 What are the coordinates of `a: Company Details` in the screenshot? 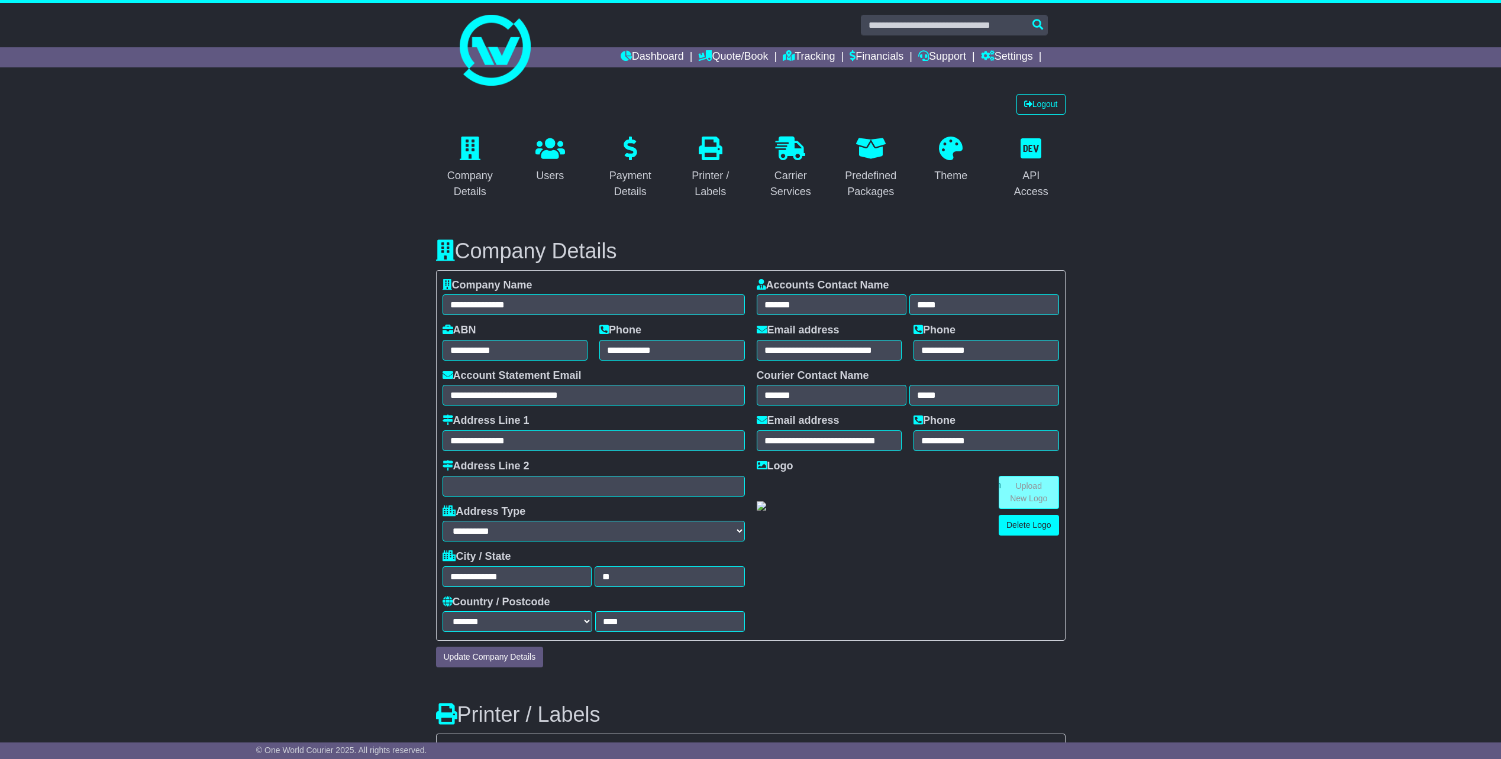 It's located at (470, 168).